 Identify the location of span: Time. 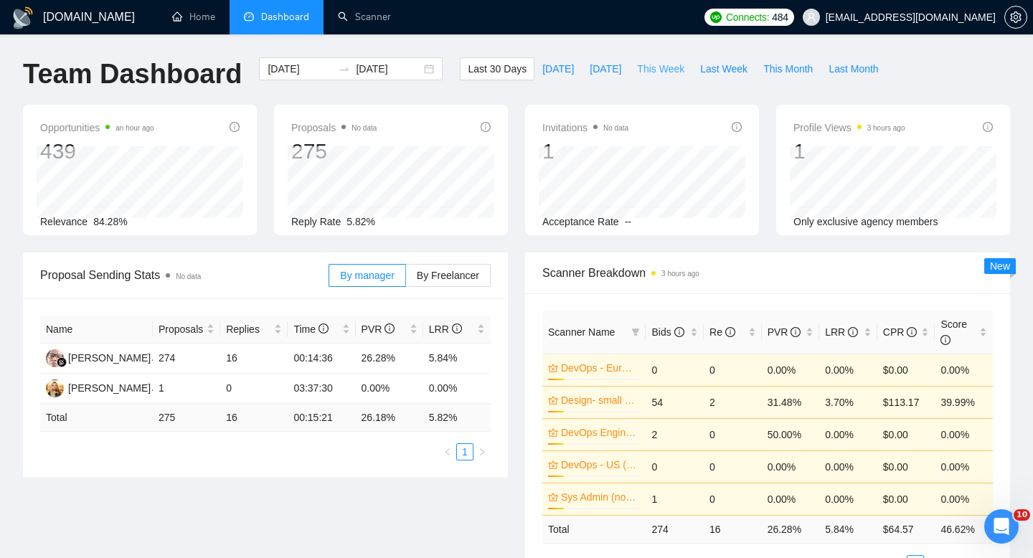
(311, 329).